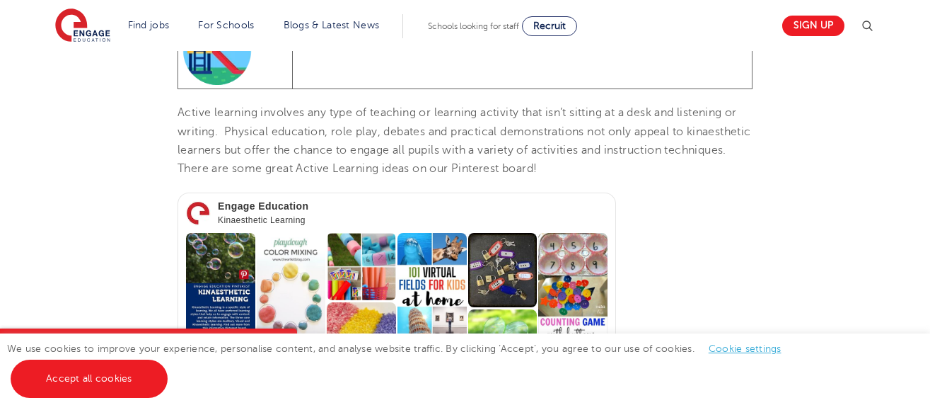 This screenshot has width=930, height=410. What do you see at coordinates (226, 25) in the screenshot?
I see `a: For Schools` at bounding box center [226, 25].